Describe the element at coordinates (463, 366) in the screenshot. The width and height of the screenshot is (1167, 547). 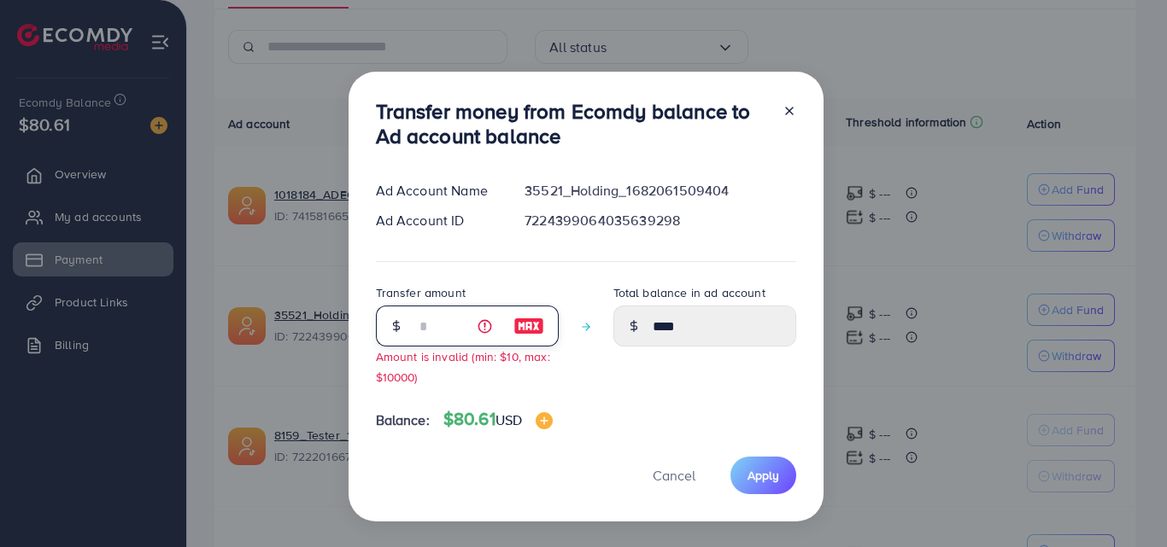
I see `small: Amount is invalid (min: $10, max: $10000)` at that location.